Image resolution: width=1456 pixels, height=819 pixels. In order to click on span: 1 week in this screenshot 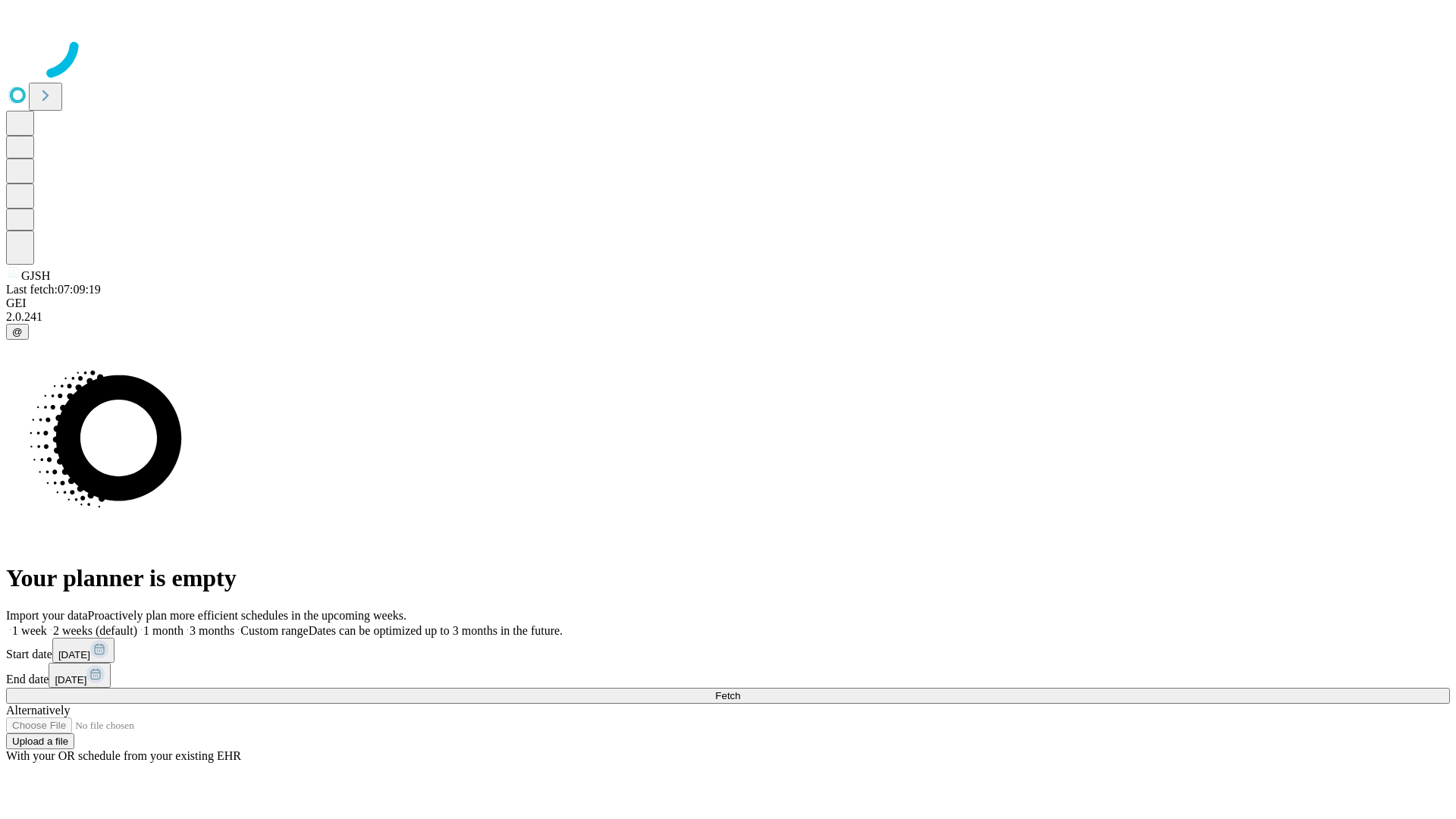, I will do `click(29, 630)`.